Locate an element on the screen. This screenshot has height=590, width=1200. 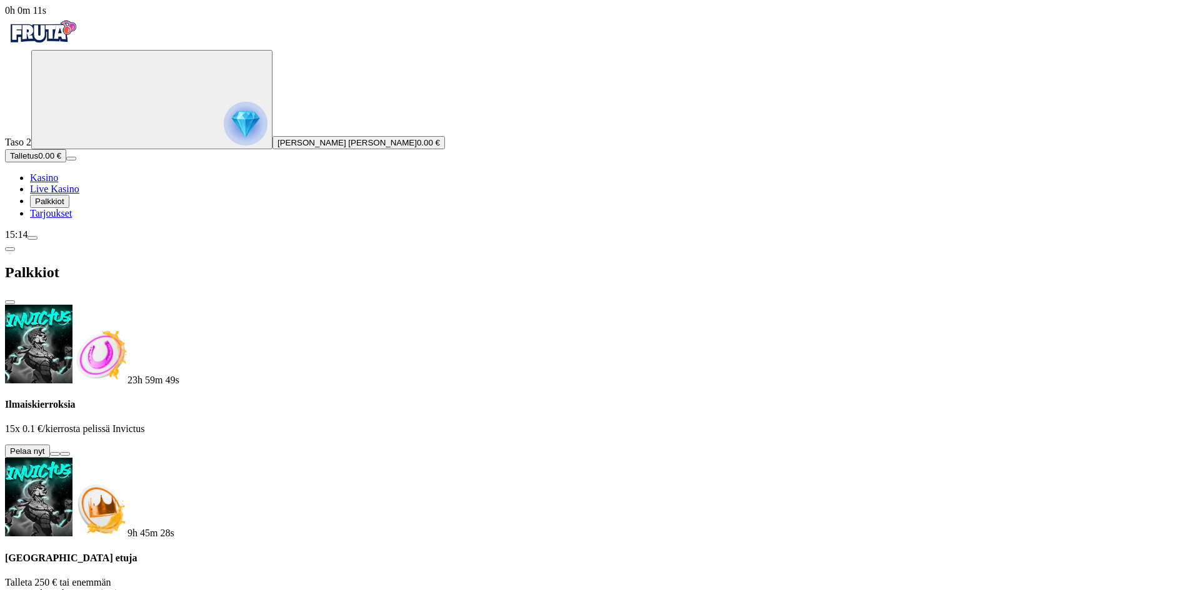
button: Pelaa nyt is located at coordinates (27, 451).